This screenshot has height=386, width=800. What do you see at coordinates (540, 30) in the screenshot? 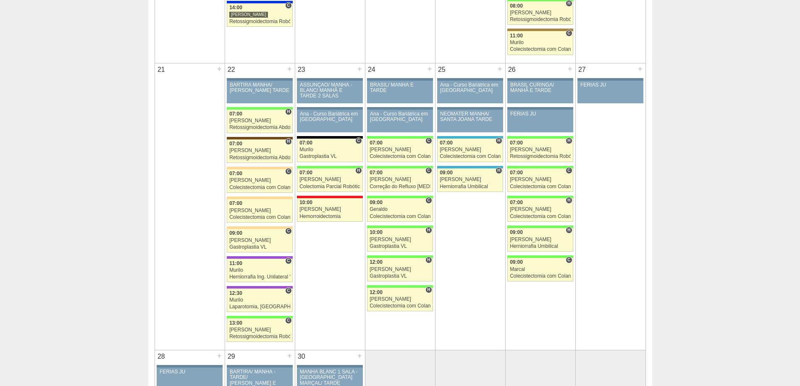
I see `div: Key: Oswaldo Cruz Paulista` at bounding box center [540, 30].